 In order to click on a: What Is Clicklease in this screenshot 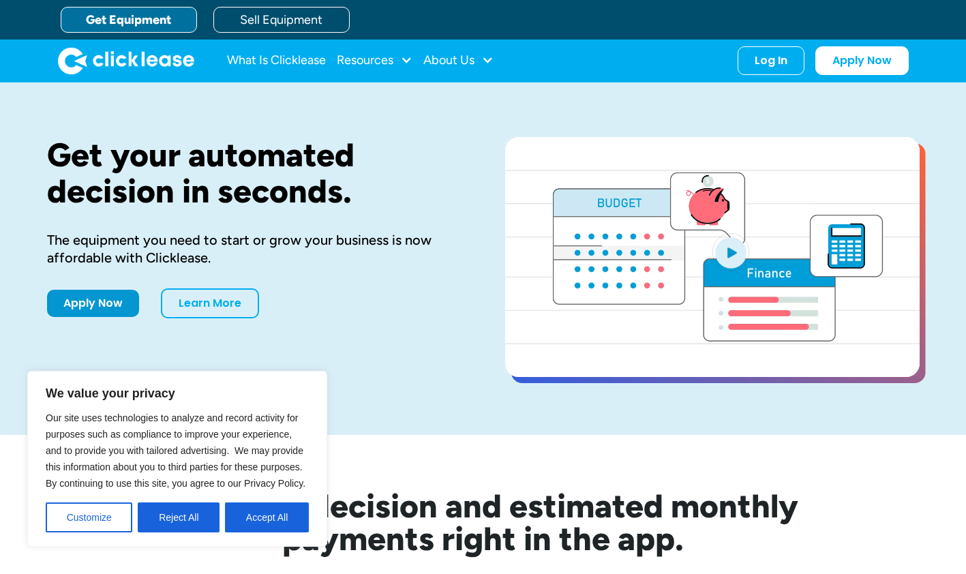, I will do `click(276, 61)`.